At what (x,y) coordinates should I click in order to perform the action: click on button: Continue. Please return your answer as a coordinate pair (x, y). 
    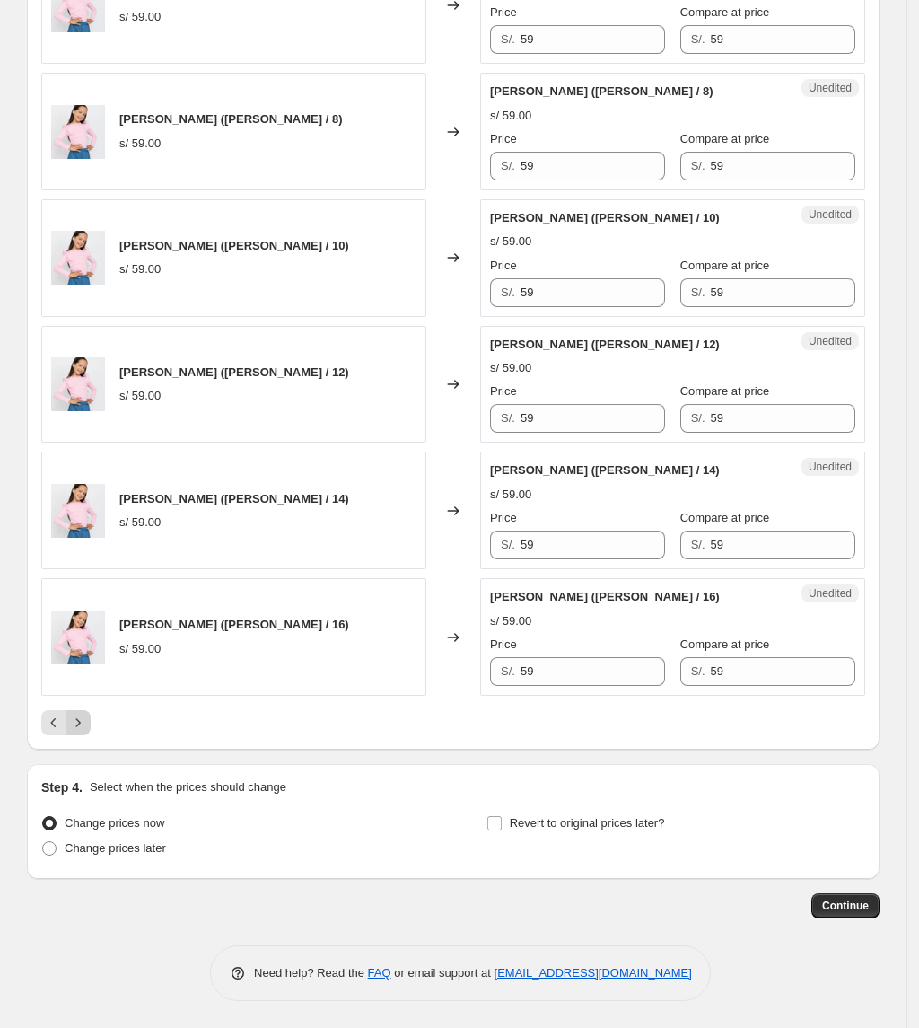
    Looking at the image, I should click on (846, 906).